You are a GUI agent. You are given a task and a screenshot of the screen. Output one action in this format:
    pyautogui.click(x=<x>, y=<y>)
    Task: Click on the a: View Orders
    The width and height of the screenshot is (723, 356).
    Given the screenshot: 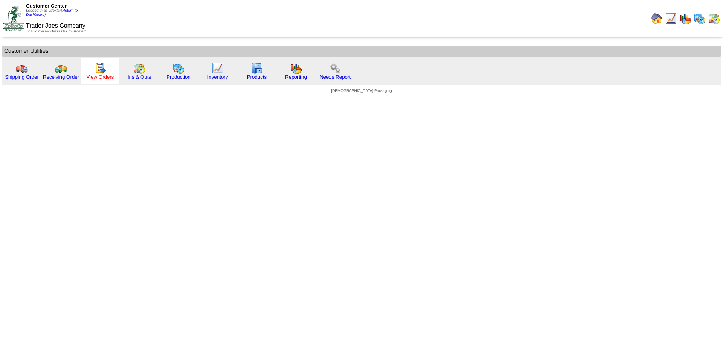 What is the action you would take?
    pyautogui.click(x=100, y=77)
    